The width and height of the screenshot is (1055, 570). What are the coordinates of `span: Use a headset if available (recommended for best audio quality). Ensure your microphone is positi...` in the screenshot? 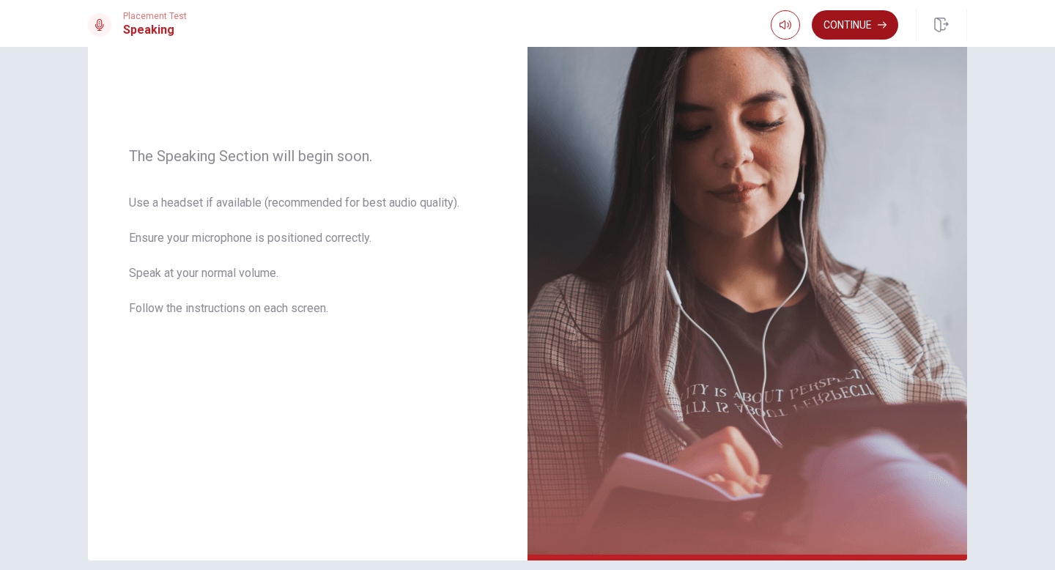 It's located at (308, 264).